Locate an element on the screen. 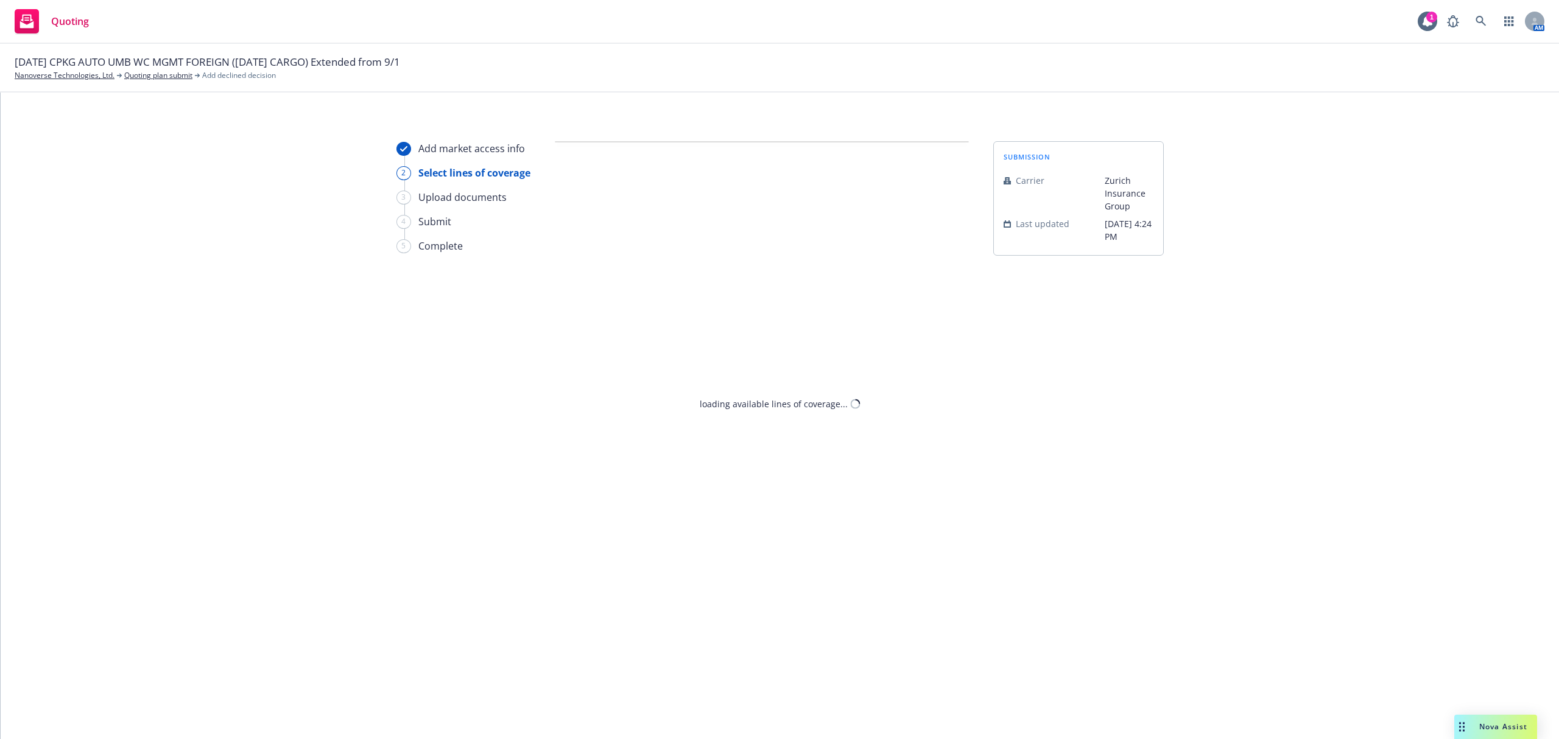  a: Report a Bug is located at coordinates (1453, 21).